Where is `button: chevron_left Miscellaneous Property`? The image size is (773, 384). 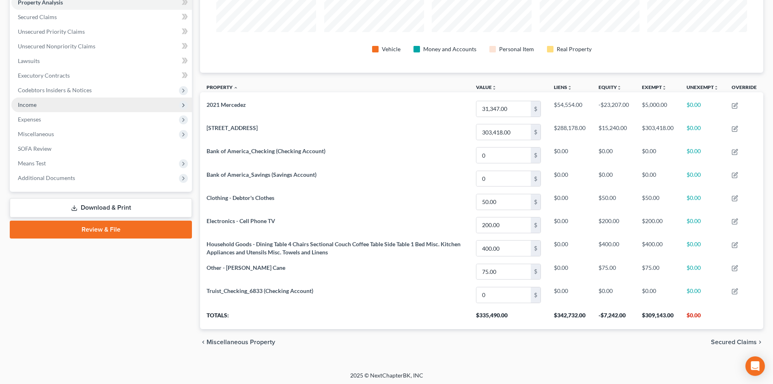 button: chevron_left Miscellaneous Property is located at coordinates (237, 342).